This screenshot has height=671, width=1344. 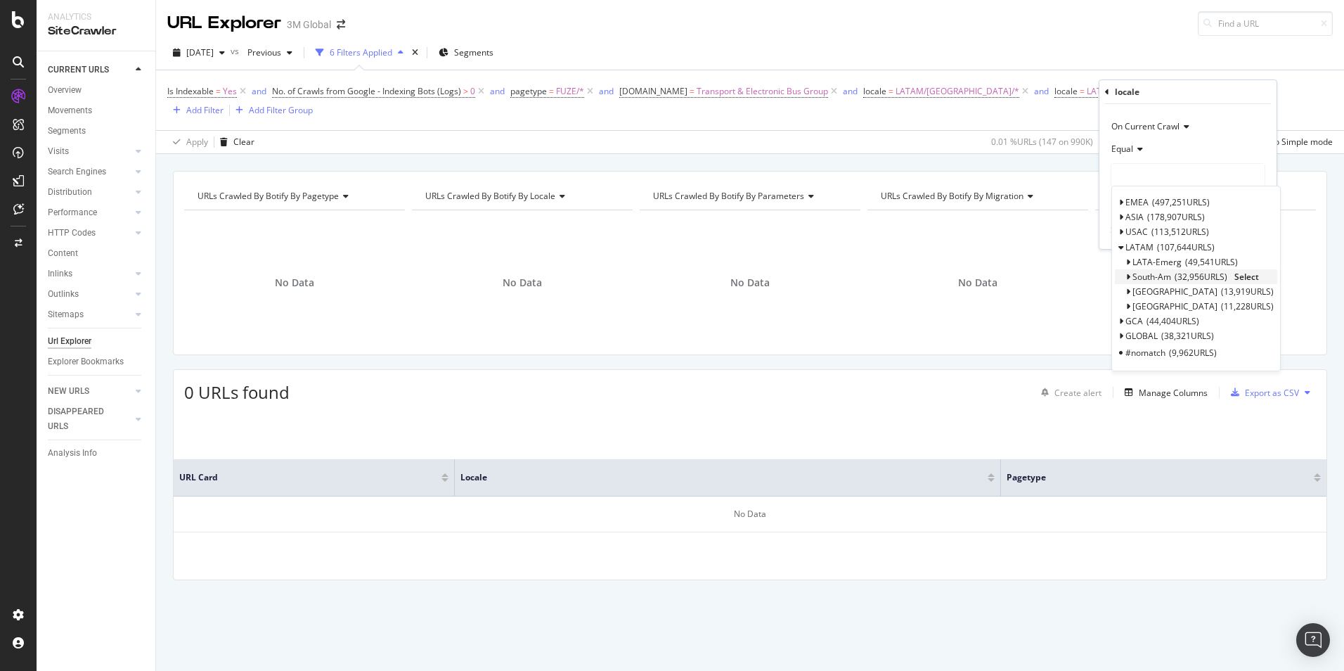 What do you see at coordinates (83, 419) in the screenshot?
I see `div: DISAPPEARED URLS` at bounding box center [83, 419].